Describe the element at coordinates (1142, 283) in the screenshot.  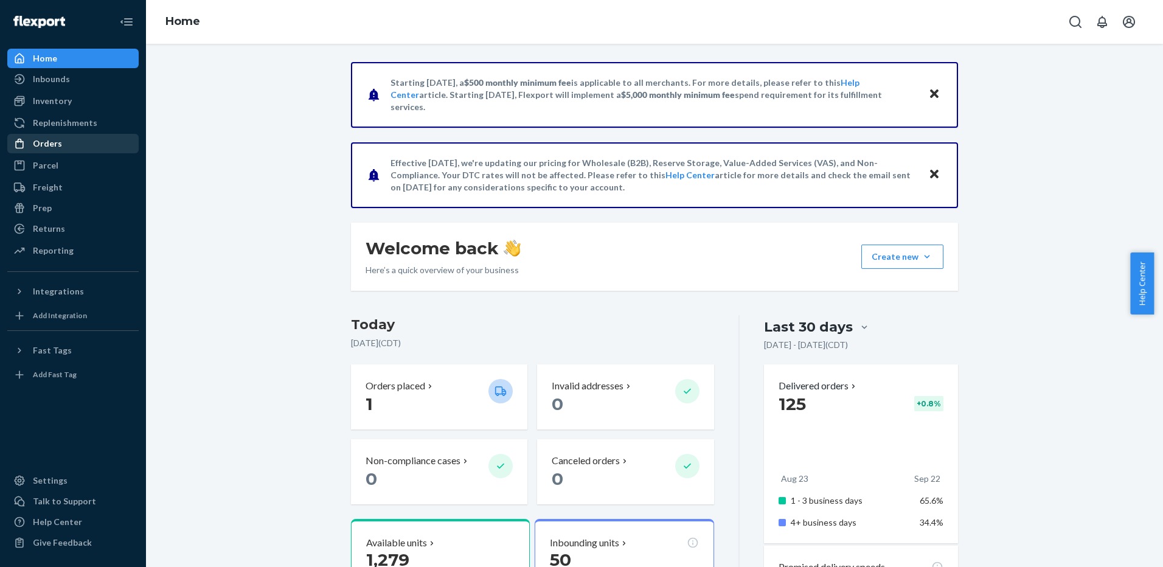
I see `span: Help Center` at that location.